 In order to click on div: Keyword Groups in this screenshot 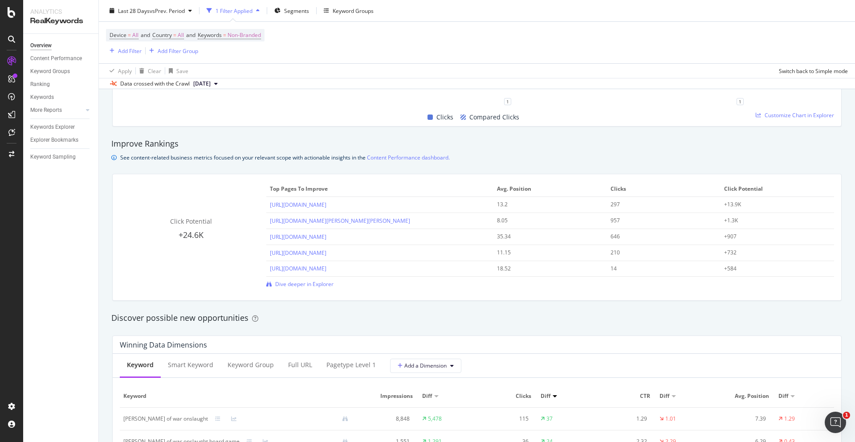, I will do `click(353, 10)`.